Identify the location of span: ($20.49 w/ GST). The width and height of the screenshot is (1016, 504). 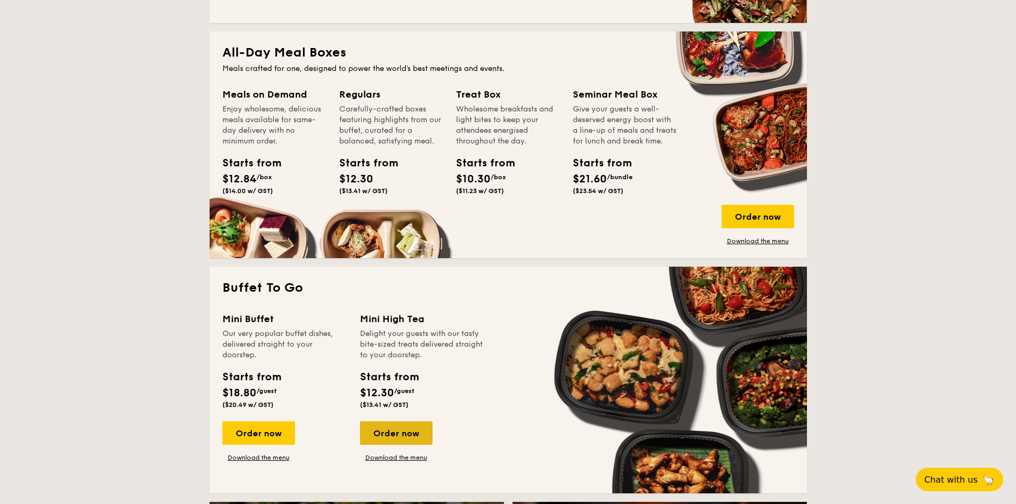
(248, 405).